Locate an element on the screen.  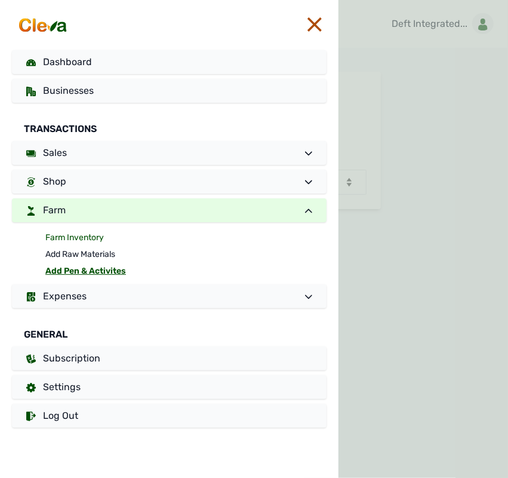
span: Sales is located at coordinates (55, 152).